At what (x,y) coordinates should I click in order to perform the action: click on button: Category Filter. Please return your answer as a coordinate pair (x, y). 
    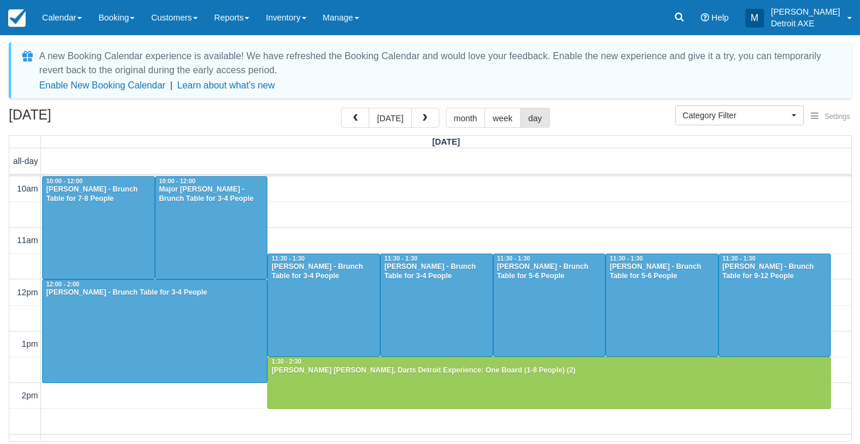
    Looking at the image, I should click on (740, 115).